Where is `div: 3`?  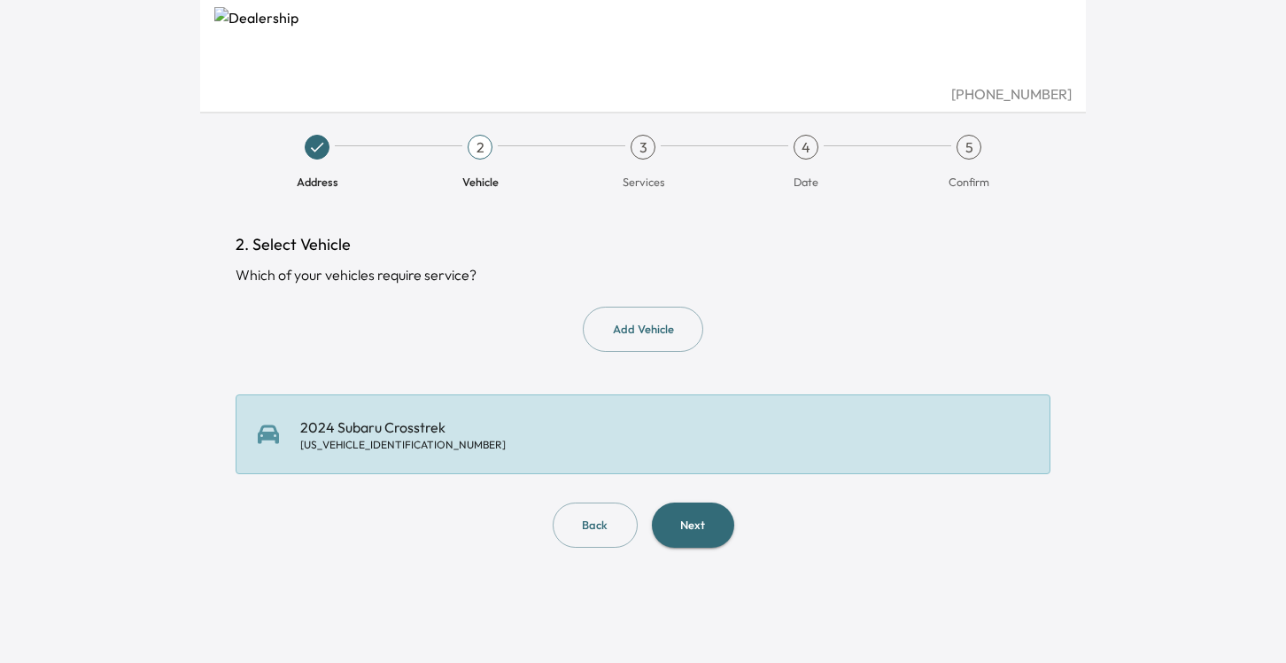
div: 3 is located at coordinates (643, 147).